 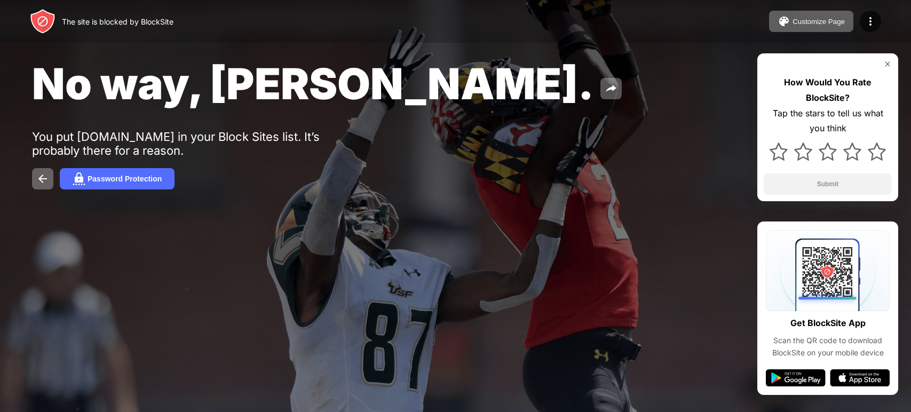 What do you see at coordinates (888, 64) in the screenshot?
I see `img: rate-us-close.svg` at bounding box center [888, 64].